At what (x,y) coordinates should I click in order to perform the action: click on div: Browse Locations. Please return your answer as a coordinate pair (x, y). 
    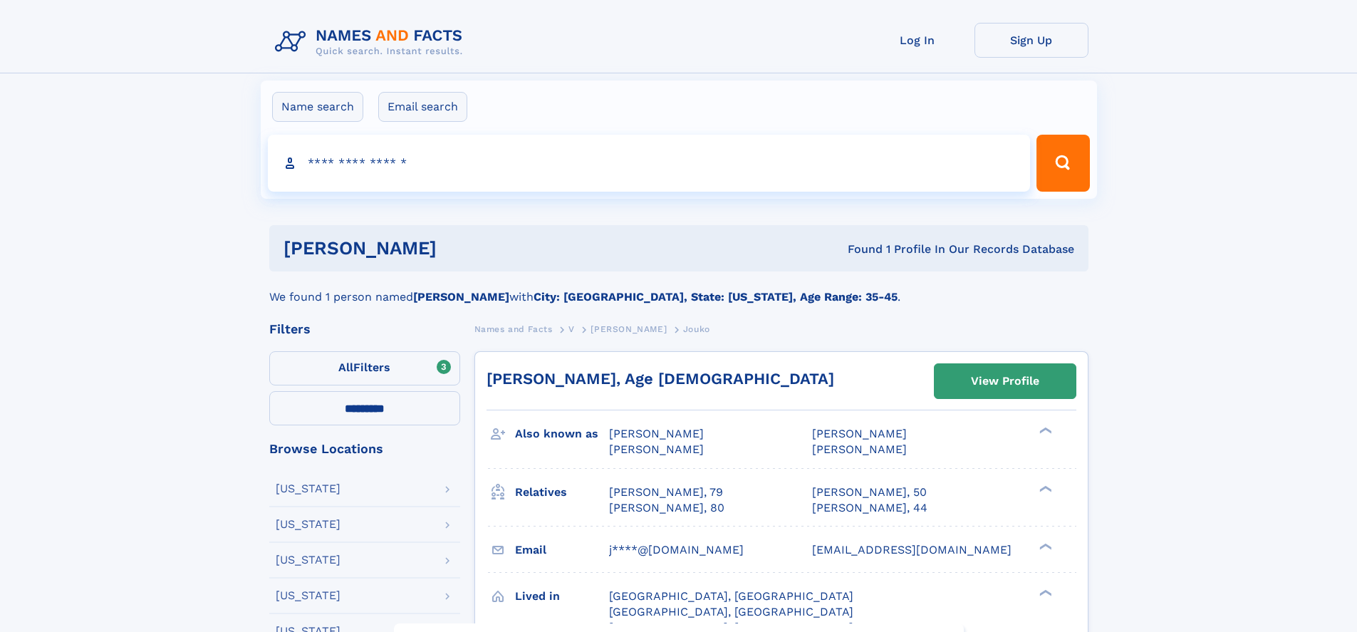
    Looking at the image, I should click on (365, 449).